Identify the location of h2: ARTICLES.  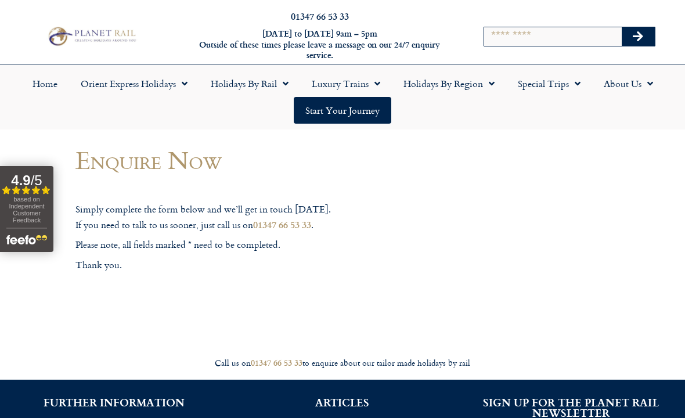
(342, 403).